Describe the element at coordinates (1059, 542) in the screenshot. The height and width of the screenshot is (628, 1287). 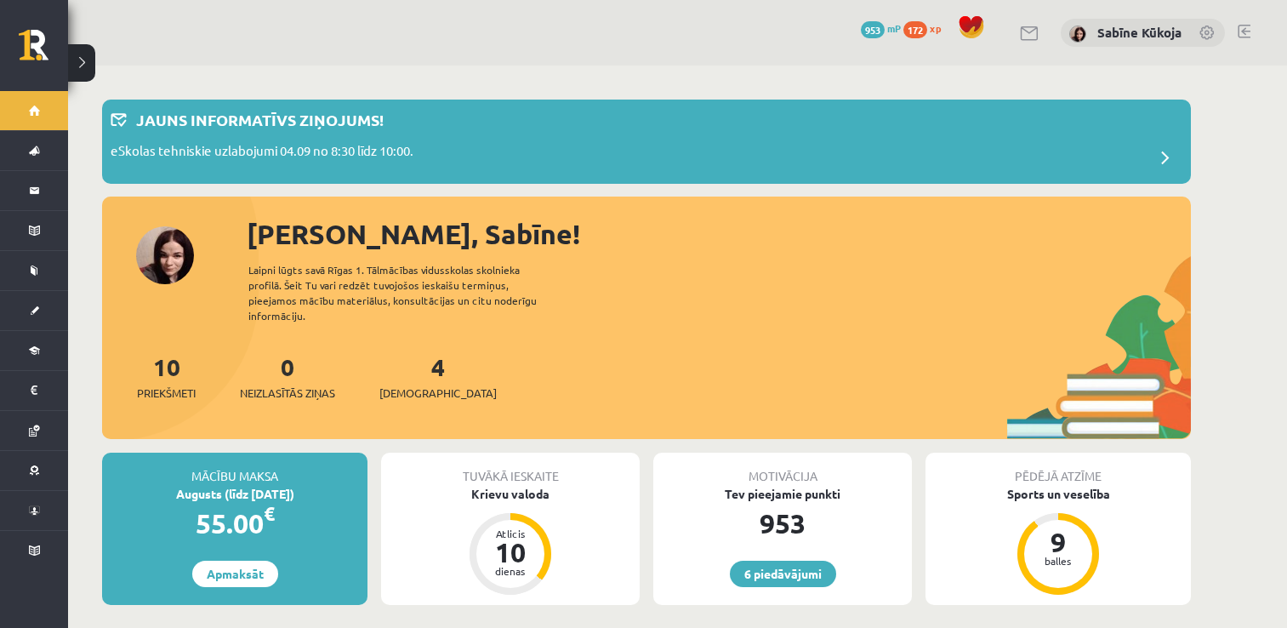
I see `div: 9` at that location.